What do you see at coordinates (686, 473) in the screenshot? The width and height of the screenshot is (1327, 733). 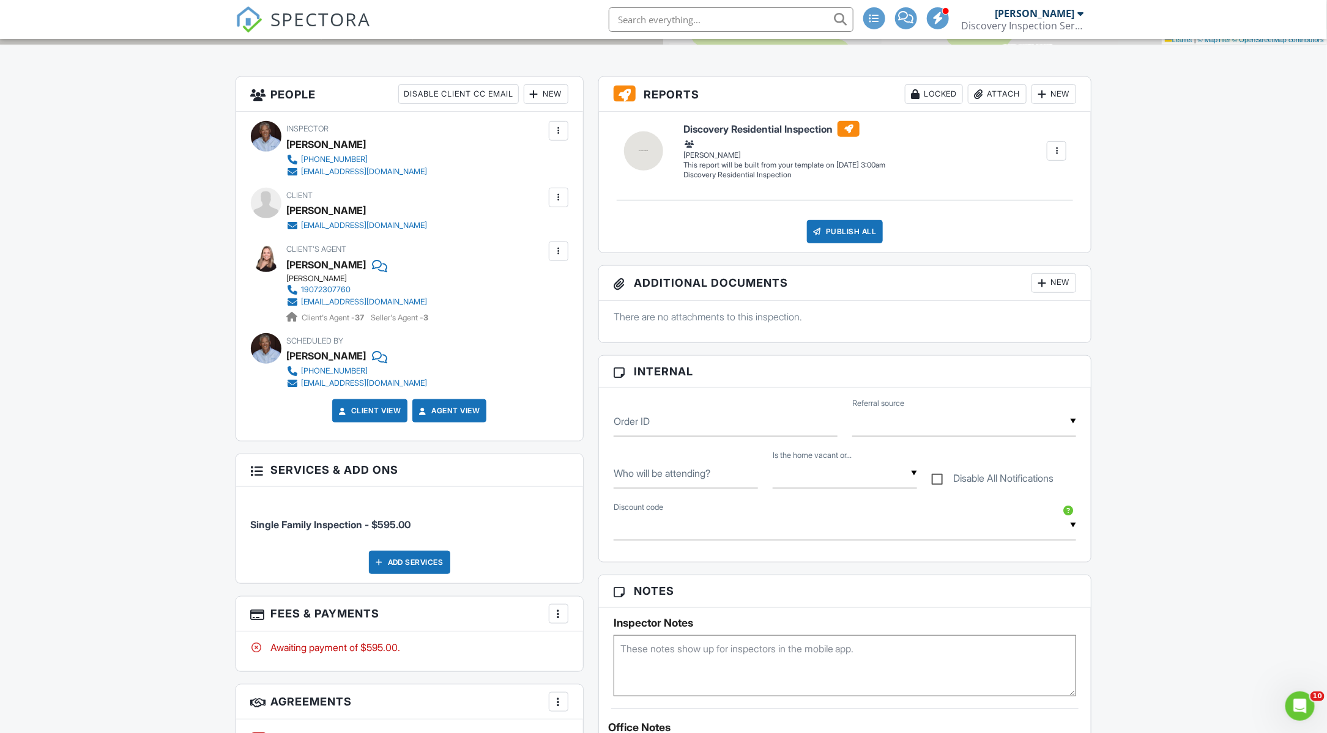 I see `input: Who will be attending?` at bounding box center [686, 473].